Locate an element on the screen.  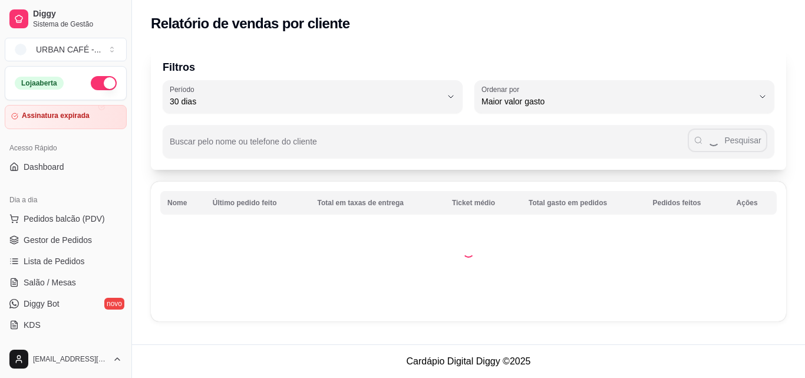
span: Dashboard is located at coordinates (44, 167).